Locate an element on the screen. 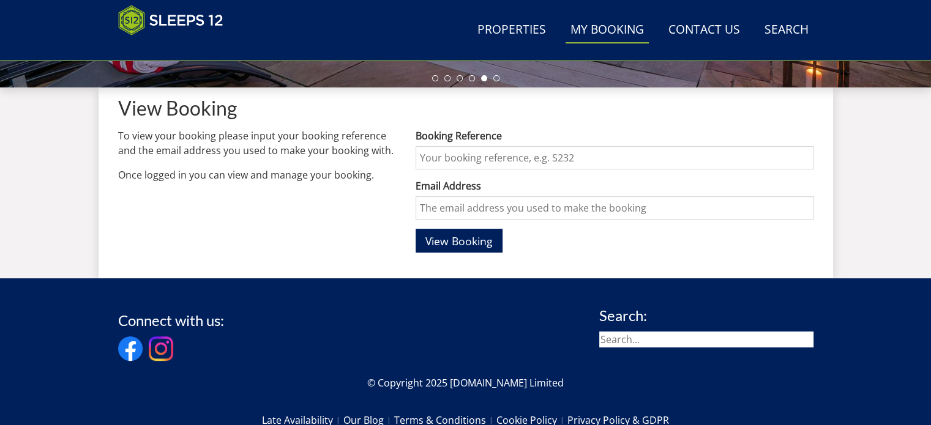 The image size is (931, 425). button: View Booking is located at coordinates (459, 240).